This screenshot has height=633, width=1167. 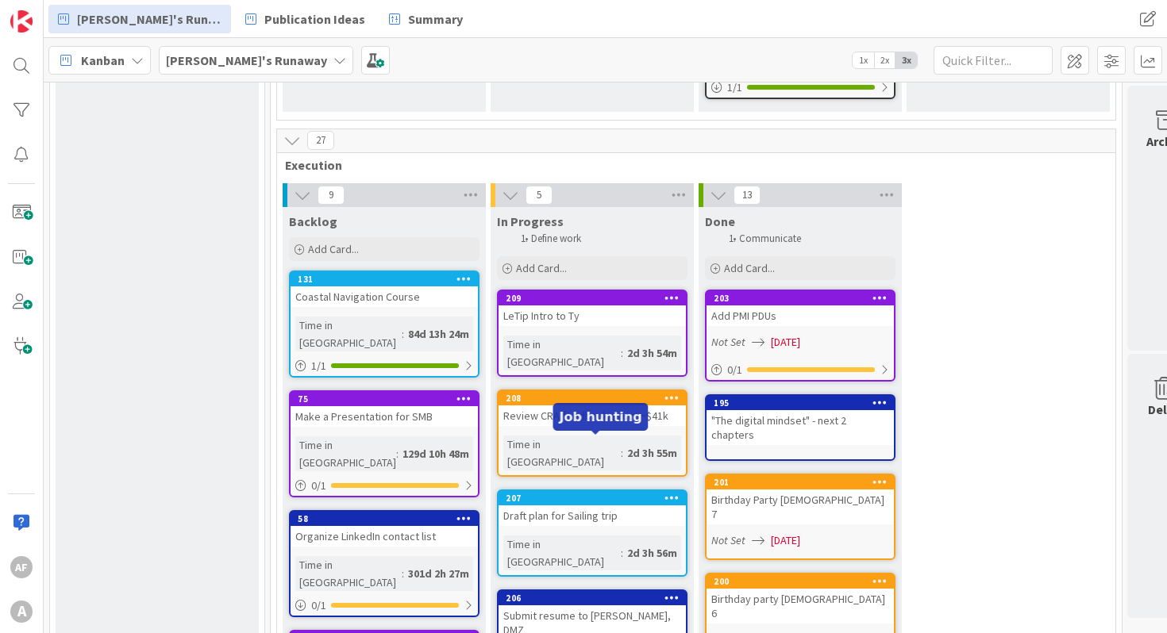 What do you see at coordinates (313, 221) in the screenshot?
I see `span: Backlog` at bounding box center [313, 221].